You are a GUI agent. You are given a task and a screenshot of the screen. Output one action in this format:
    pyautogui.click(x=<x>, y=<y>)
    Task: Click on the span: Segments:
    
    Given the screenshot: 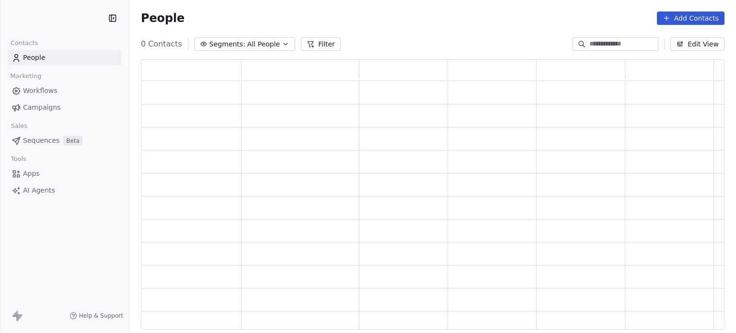 What is the action you would take?
    pyautogui.click(x=227, y=44)
    